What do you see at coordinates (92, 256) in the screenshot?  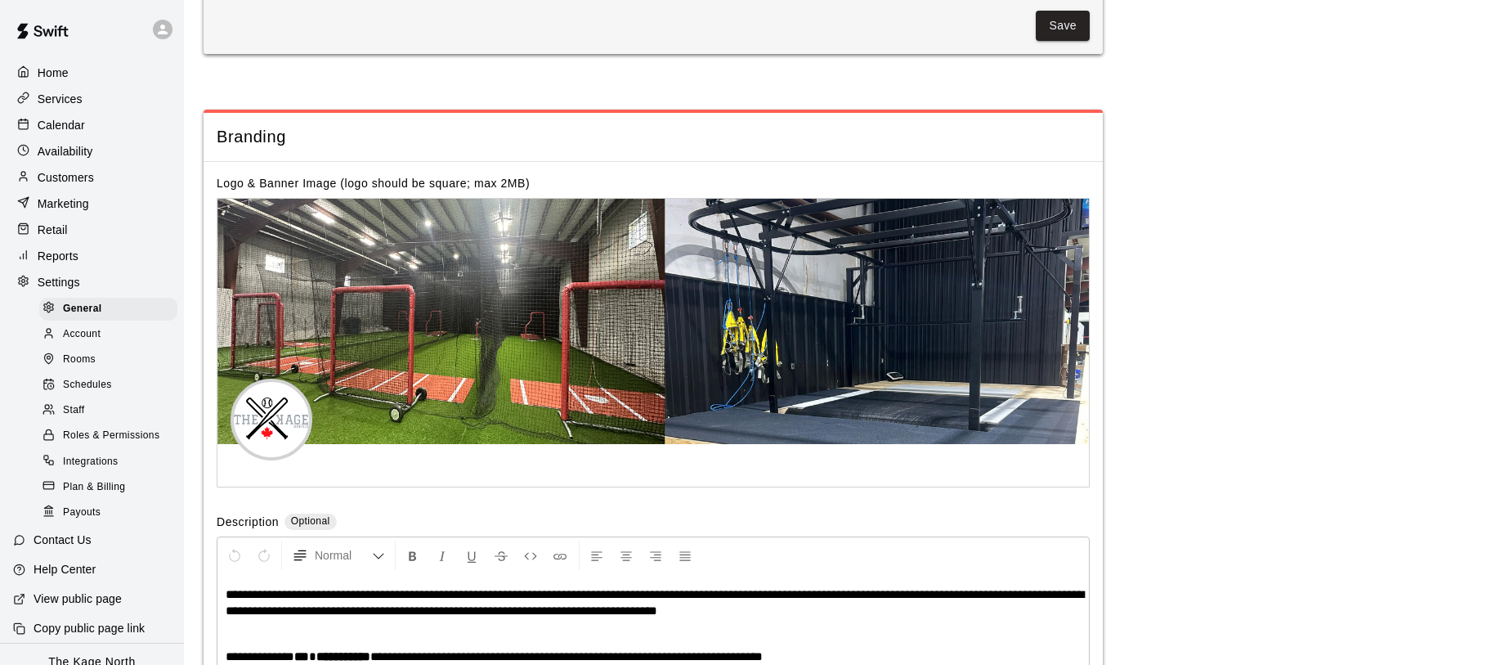 I see `div: Reports` at bounding box center [92, 256].